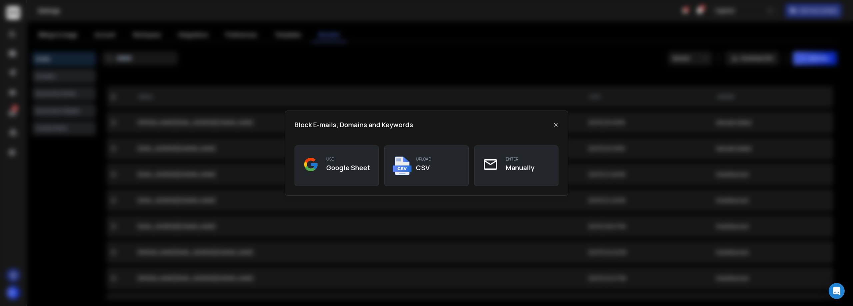  I want to click on h1: Block E-mails, Domains and Keywords, so click(354, 125).